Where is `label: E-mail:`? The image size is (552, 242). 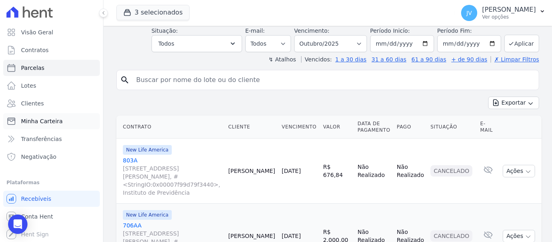
label: E-mail: is located at coordinates (255, 31).